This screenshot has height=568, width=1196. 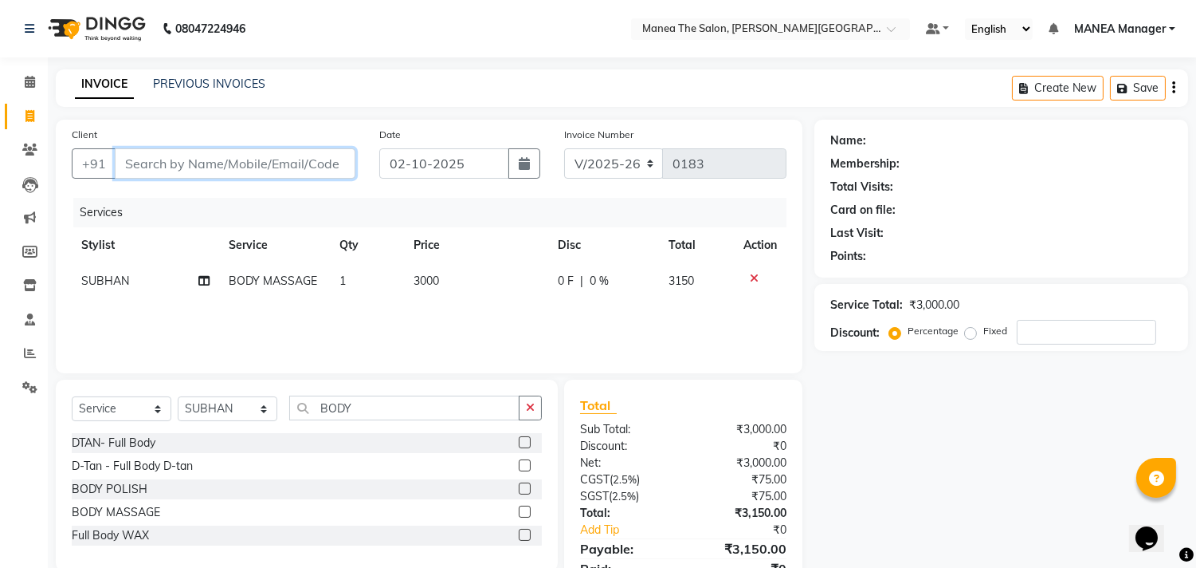 What do you see at coordinates (626, 548) in the screenshot?
I see `div: Payable:` at bounding box center [626, 548].